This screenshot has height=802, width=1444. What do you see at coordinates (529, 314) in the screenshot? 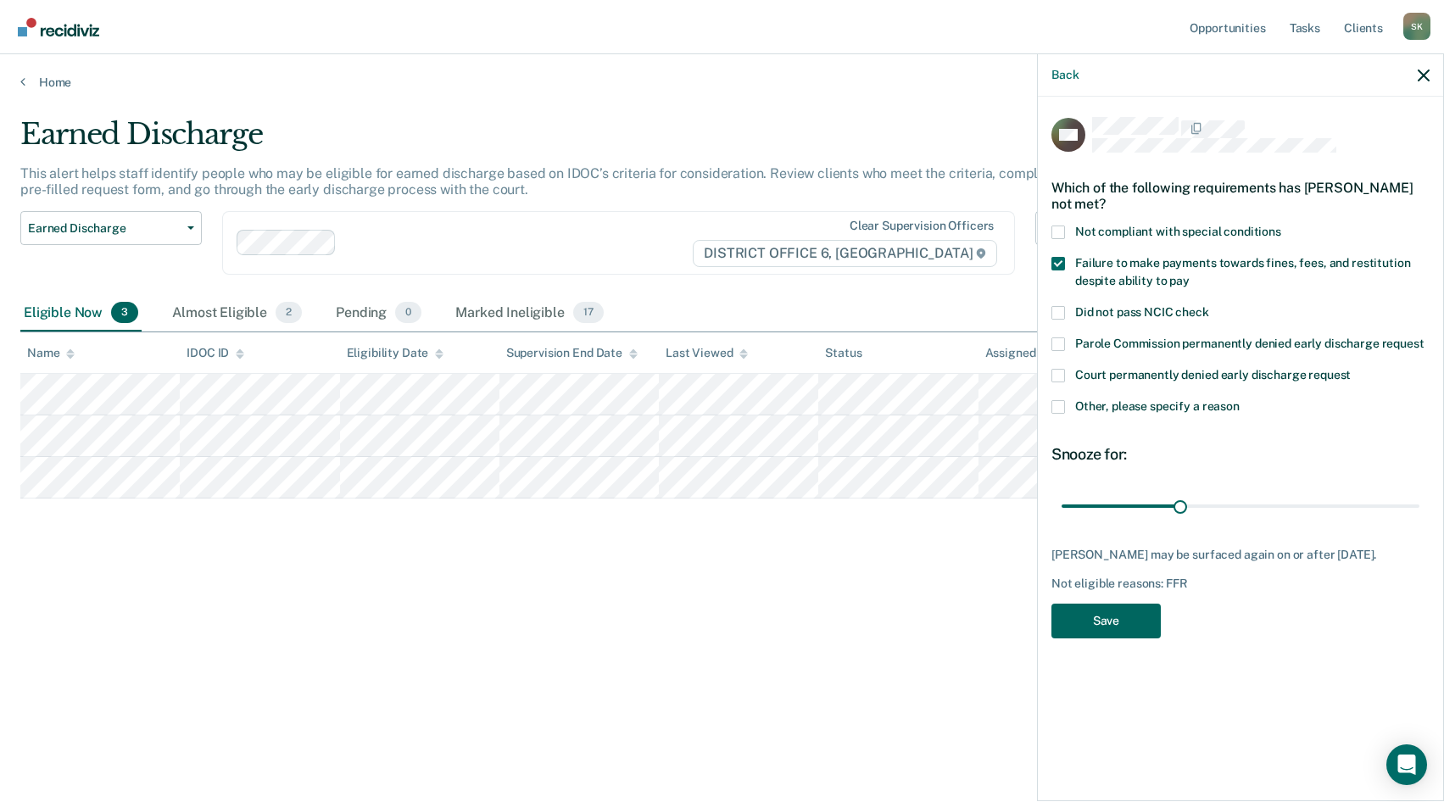
I see `div: Marked Ineligible` at bounding box center [529, 314].